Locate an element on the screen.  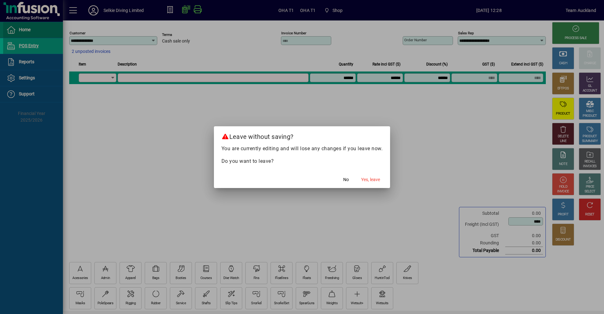
button: No is located at coordinates (346, 180).